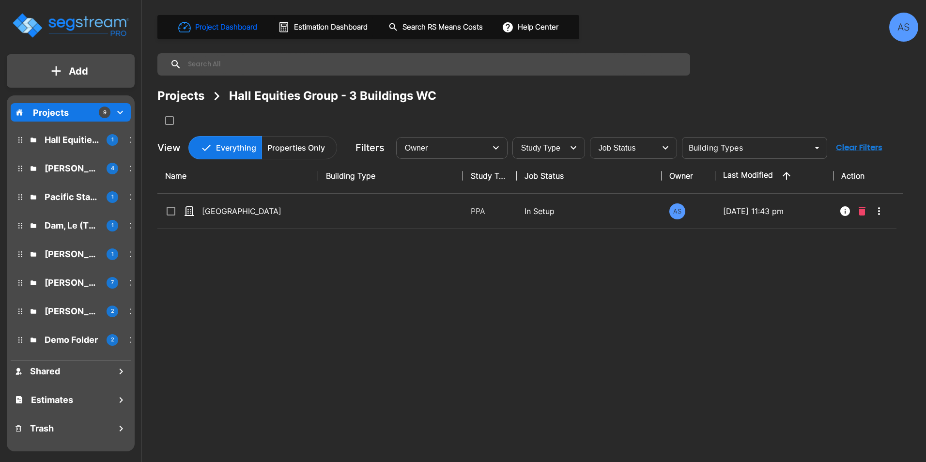 Image resolution: width=926 pixels, height=462 pixels. What do you see at coordinates (72, 254) in the screenshot?
I see `p: Dianne Dougherty` at bounding box center [72, 254].